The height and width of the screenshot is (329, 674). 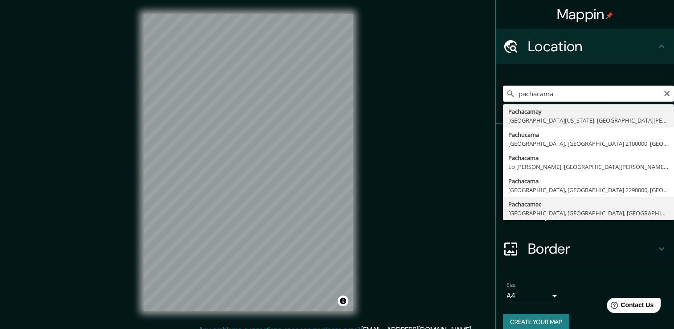 What do you see at coordinates (343, 301) in the screenshot?
I see `button: Toggle attribution` at bounding box center [343, 301].